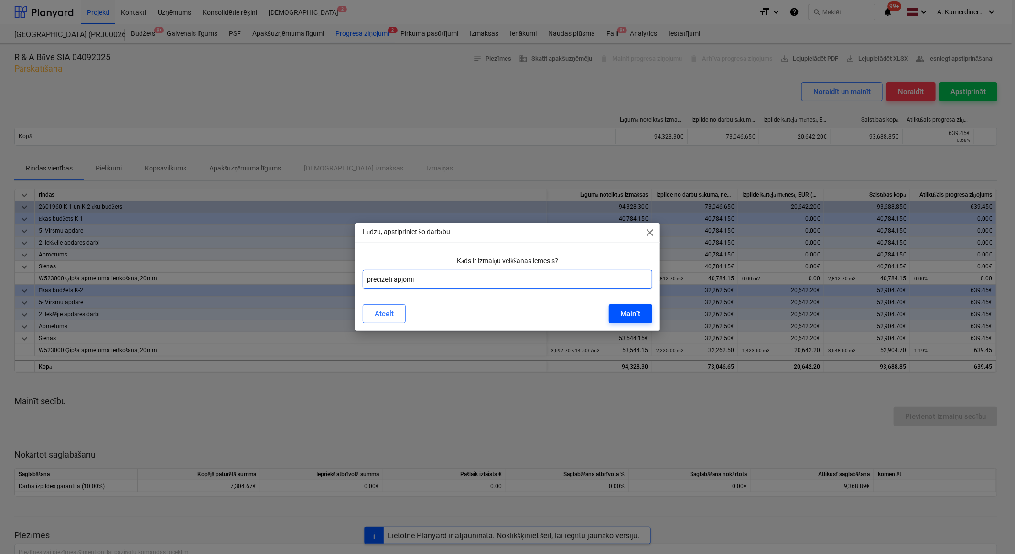  Describe the element at coordinates (991, 531) in the screenshot. I see `div: Chat Widget` at that location.